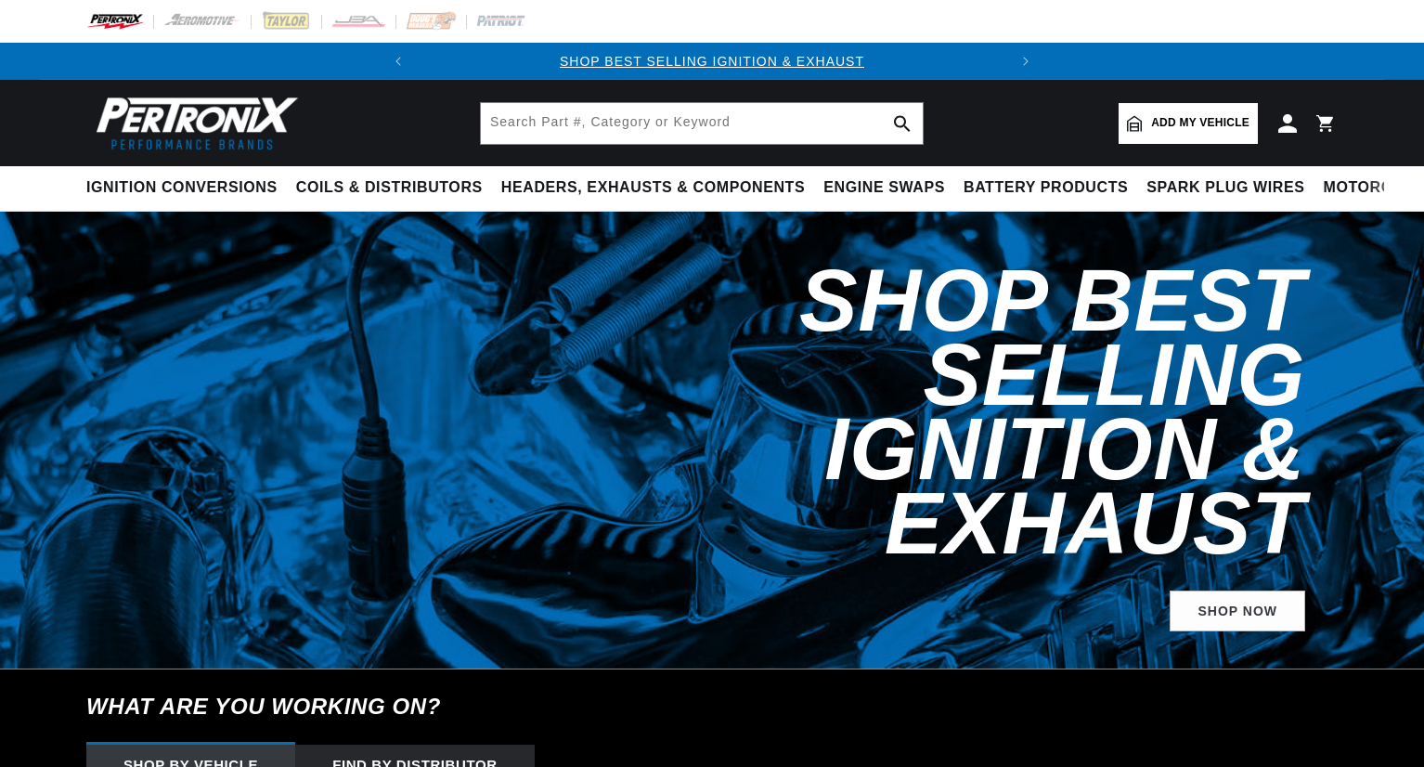 The image size is (1424, 767). I want to click on span: Battery Products, so click(1045, 188).